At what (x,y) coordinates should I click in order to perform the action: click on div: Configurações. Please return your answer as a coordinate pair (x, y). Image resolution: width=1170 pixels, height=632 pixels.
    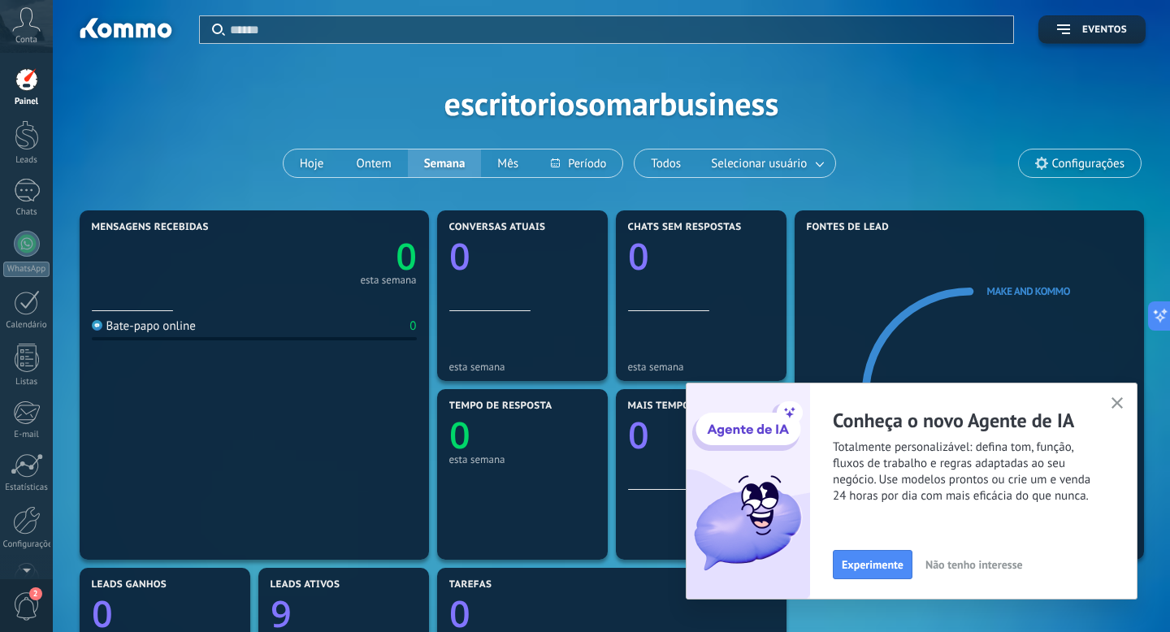
    Looking at the image, I should click on (27, 544).